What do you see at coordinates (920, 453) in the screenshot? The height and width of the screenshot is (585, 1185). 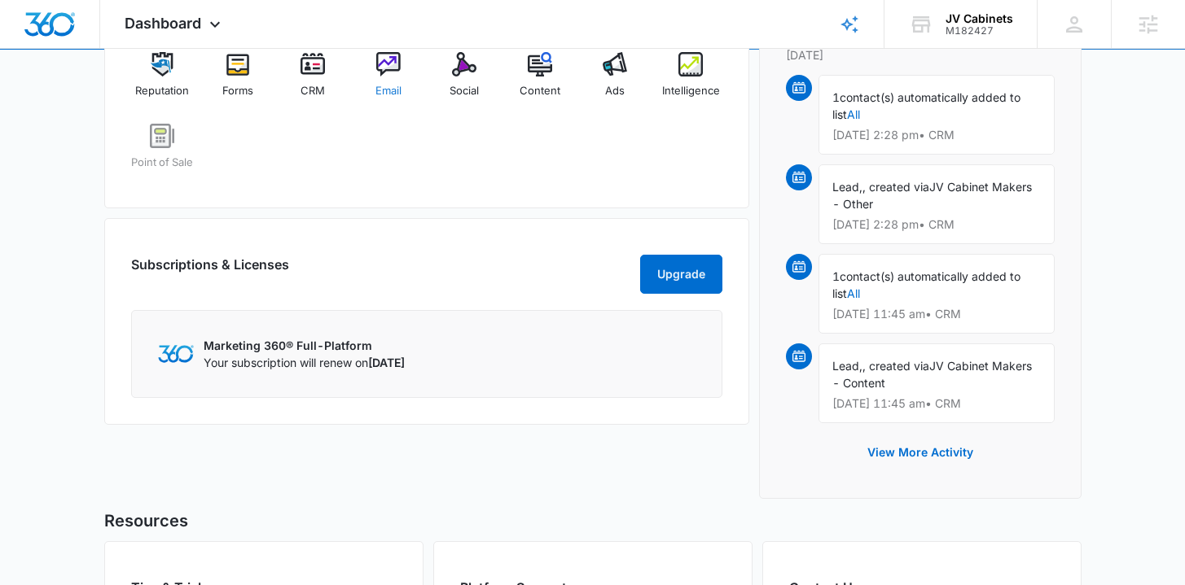 I see `button: View More Activity` at bounding box center [920, 453].